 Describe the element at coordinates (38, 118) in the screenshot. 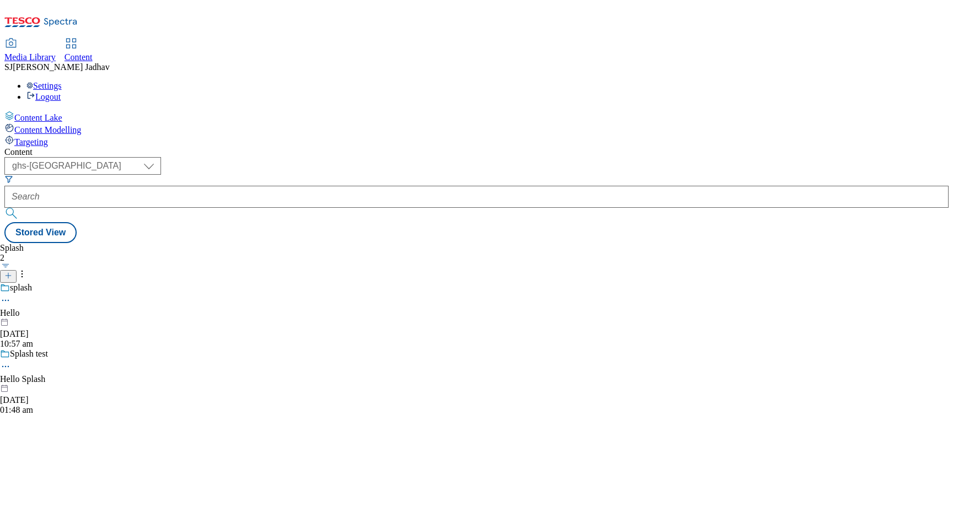

I see `span: Content Lake` at that location.